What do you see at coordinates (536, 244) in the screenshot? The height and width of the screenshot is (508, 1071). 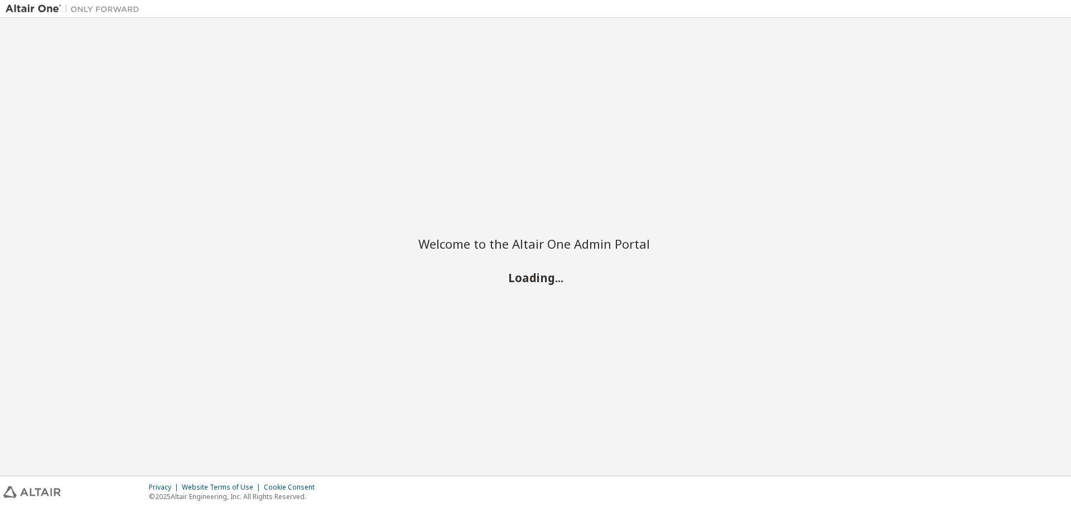 I see `h2: Welcome to the Altair One Admin Portal` at bounding box center [536, 244].